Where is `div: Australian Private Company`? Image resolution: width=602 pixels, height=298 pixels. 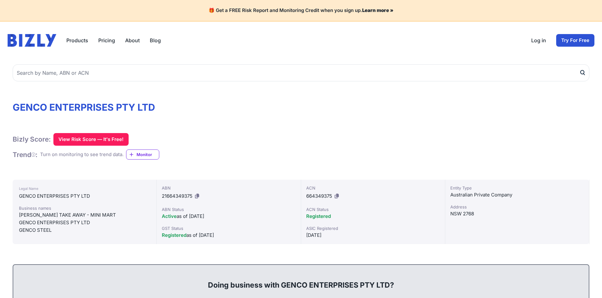
div: Australian Private Company is located at coordinates (517, 195).